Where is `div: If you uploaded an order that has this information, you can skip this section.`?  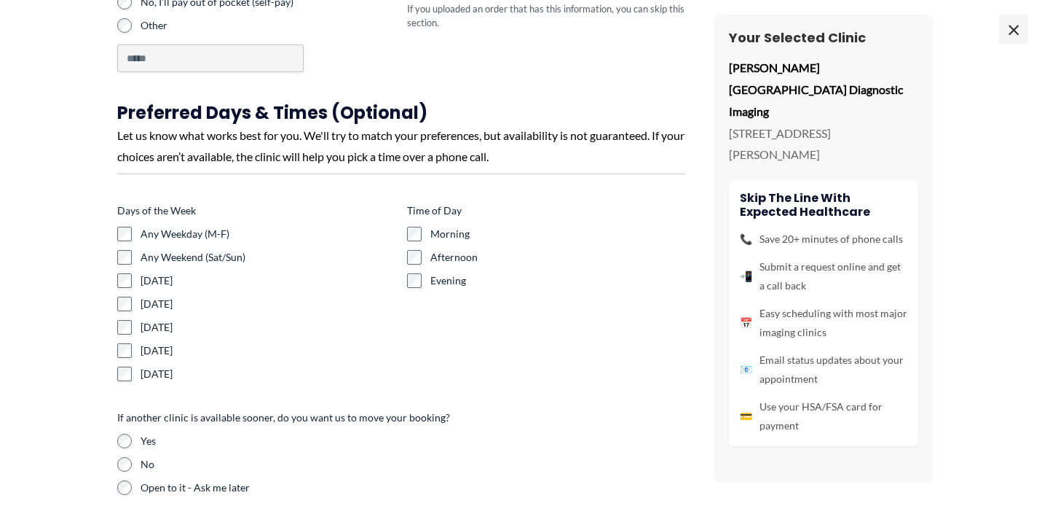
div: If you uploaded an order that has this information, you can skip this section. is located at coordinates (546, 15).